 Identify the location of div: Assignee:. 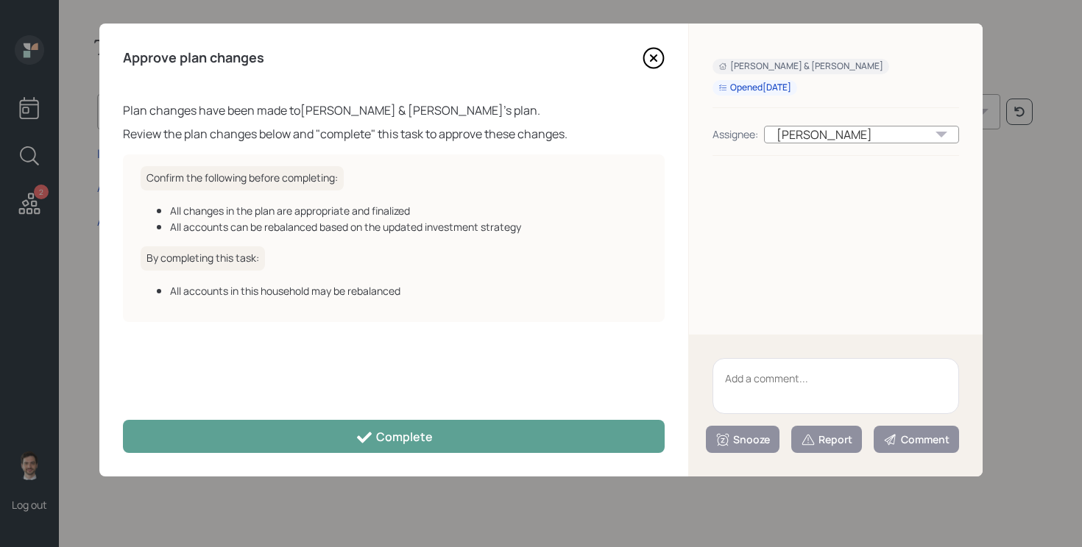
(735, 134).